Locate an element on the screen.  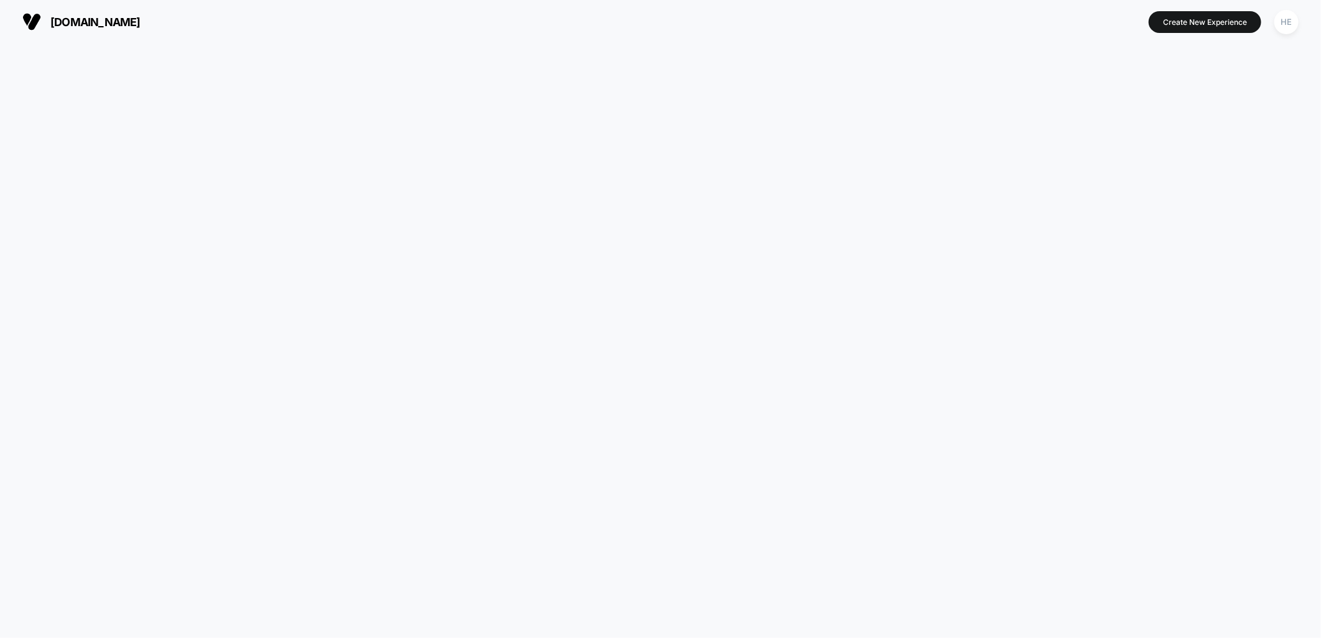
button: Create New Experience is located at coordinates (1205, 22).